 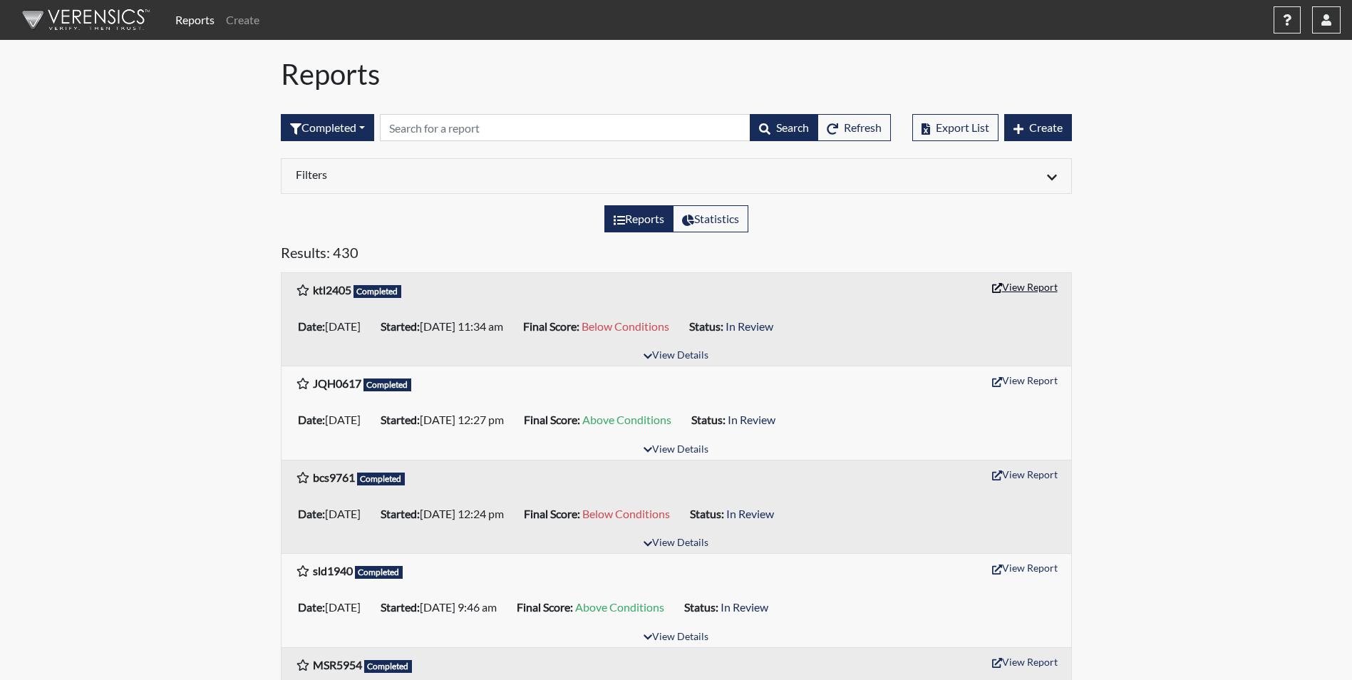 What do you see at coordinates (863, 127) in the screenshot?
I see `span: Refresh` at bounding box center [863, 127].